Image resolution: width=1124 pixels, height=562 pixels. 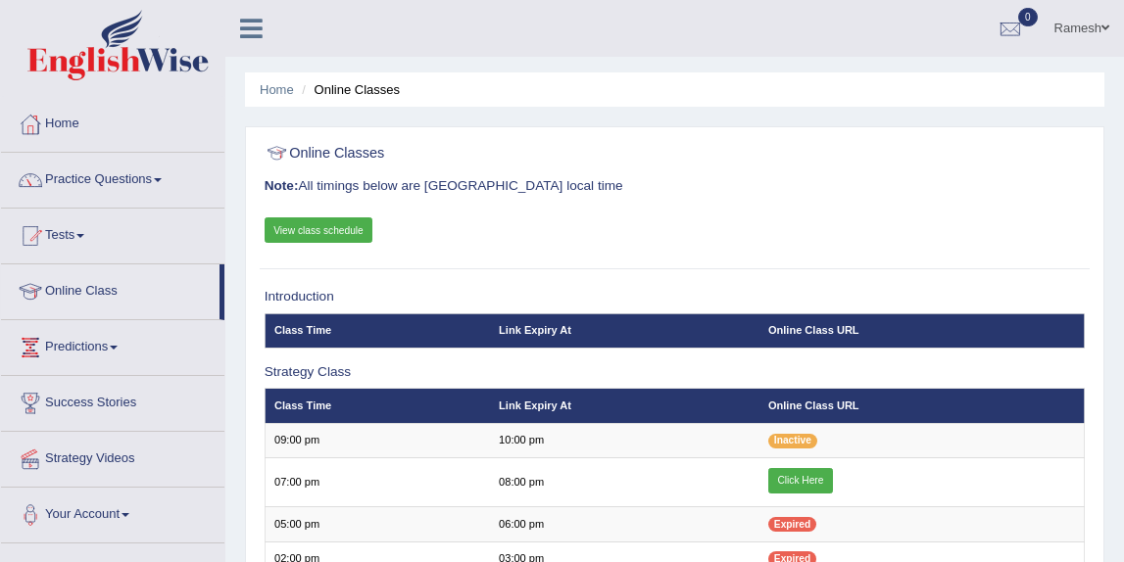 What do you see at coordinates (318, 230) in the screenshot?
I see `a: View class schedule` at bounding box center [318, 230].